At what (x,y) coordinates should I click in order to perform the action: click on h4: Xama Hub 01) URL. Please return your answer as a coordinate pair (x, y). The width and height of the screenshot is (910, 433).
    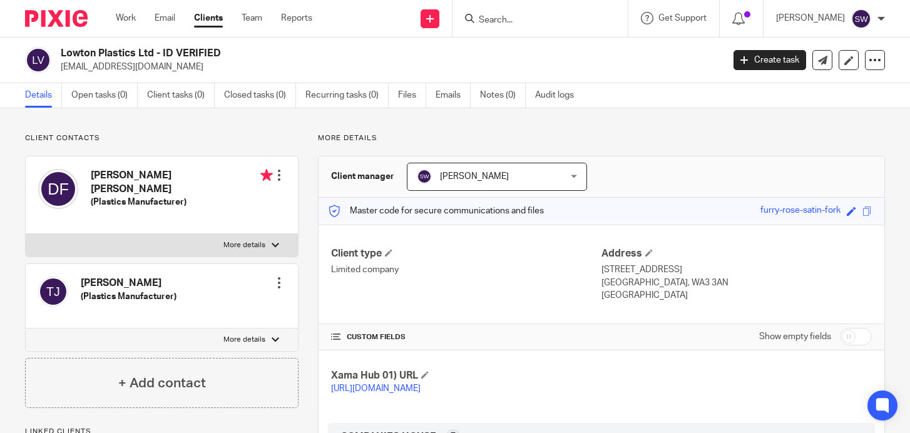
    Looking at the image, I should click on (466, 376).